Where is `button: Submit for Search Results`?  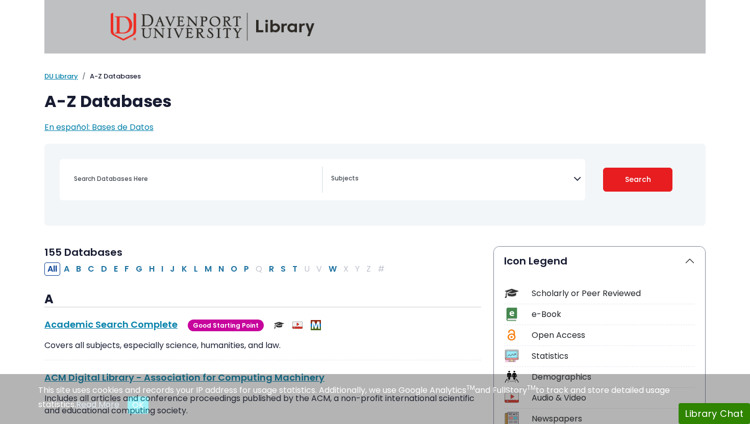
button: Submit for Search Results is located at coordinates (638, 180).